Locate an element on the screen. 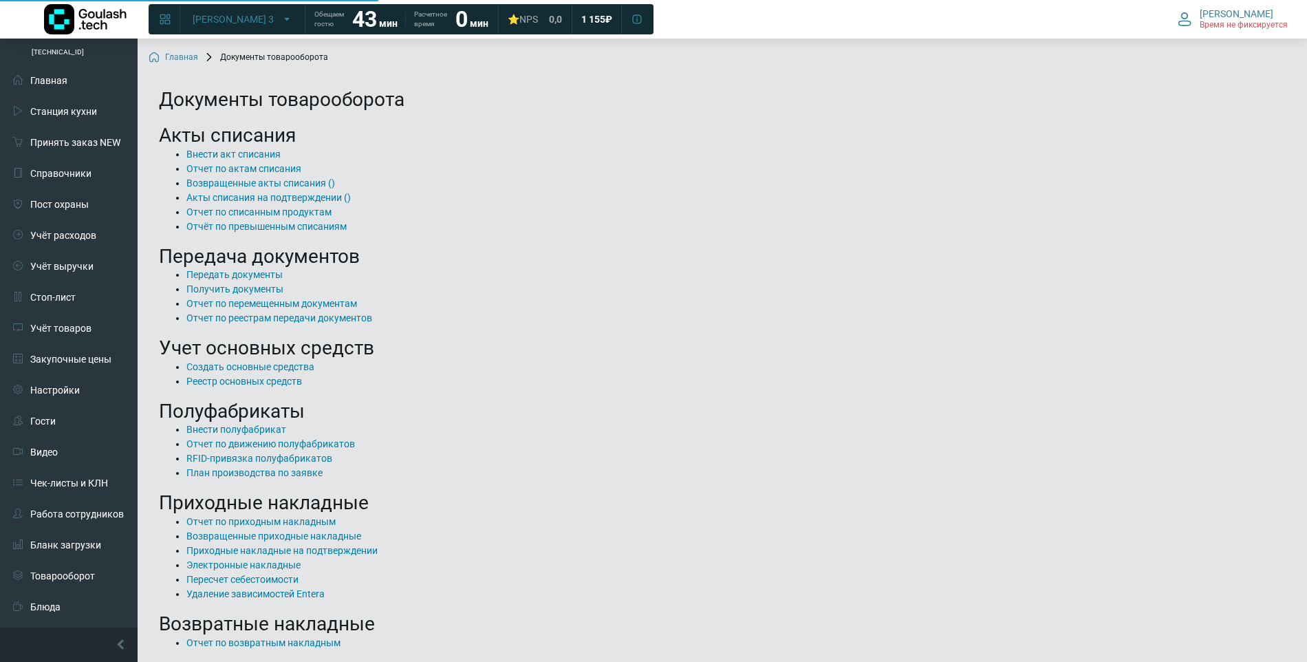  a: Акты списания на подтверждении () is located at coordinates (268, 197).